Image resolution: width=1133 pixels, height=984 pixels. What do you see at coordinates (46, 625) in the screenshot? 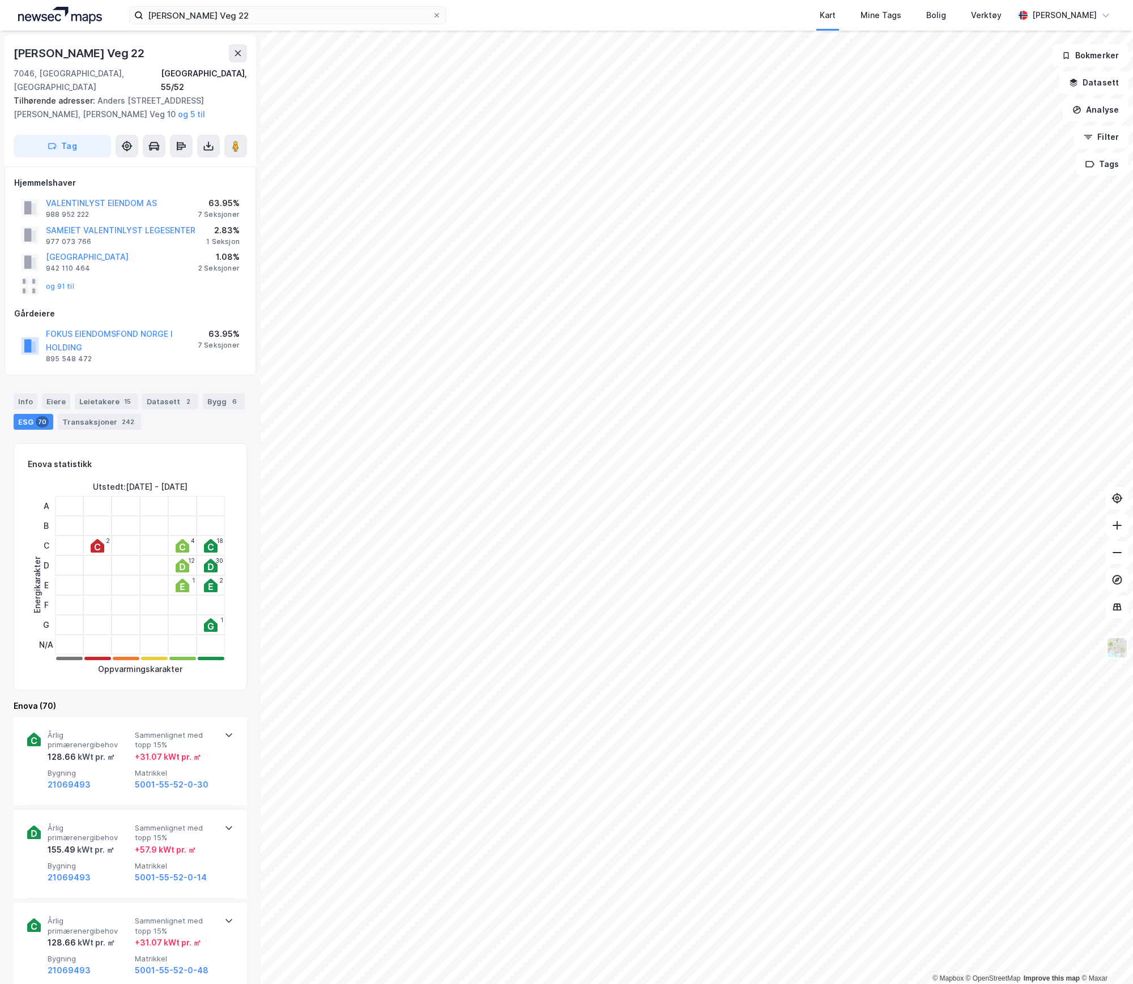
I see `div: G` at bounding box center [46, 625].